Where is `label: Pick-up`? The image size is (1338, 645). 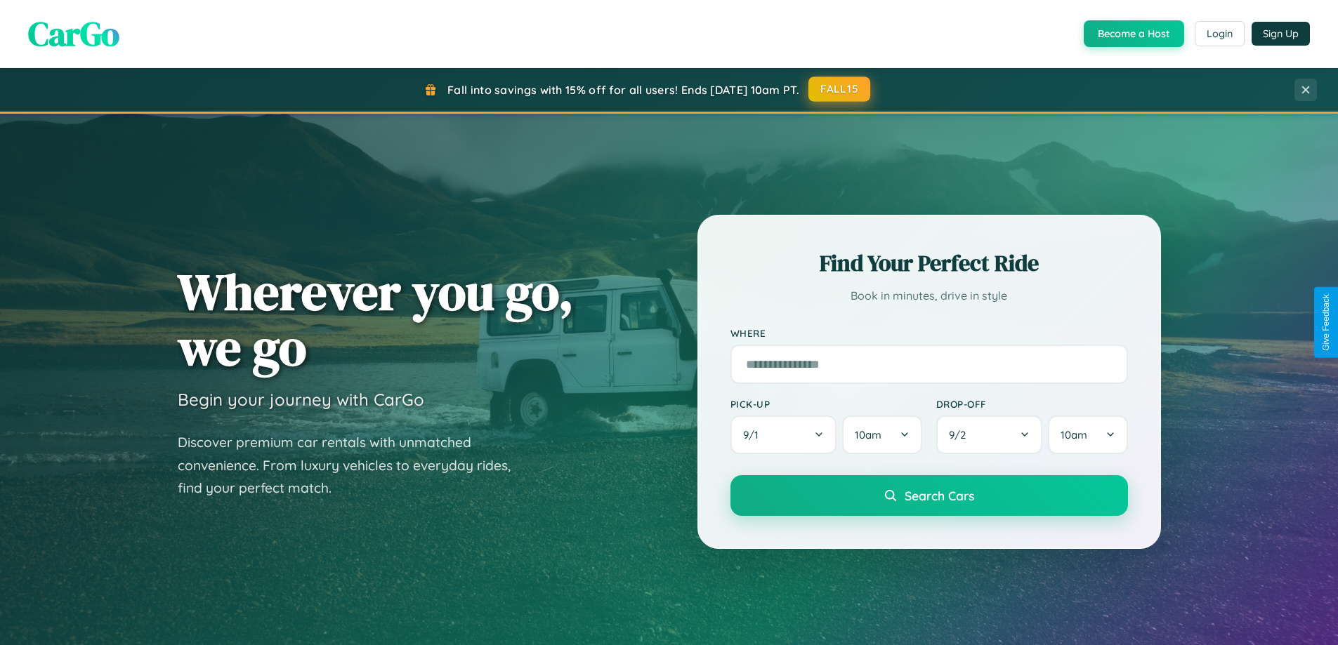 label: Pick-up is located at coordinates (826, 404).